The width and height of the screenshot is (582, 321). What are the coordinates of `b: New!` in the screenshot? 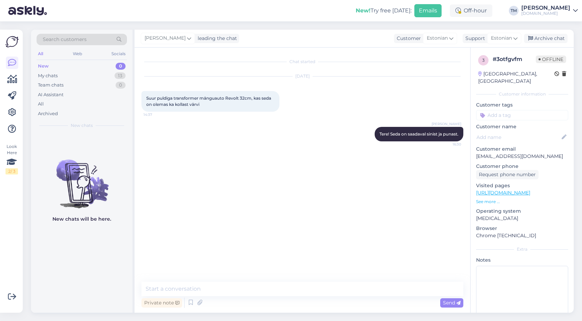 It's located at (363, 10).